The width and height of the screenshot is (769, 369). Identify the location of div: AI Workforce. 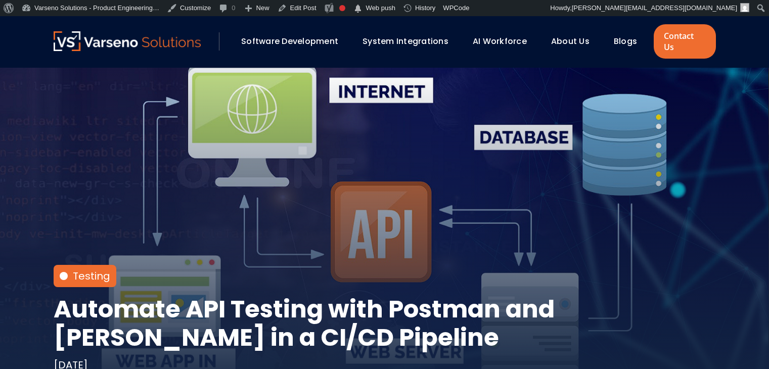
(504, 41).